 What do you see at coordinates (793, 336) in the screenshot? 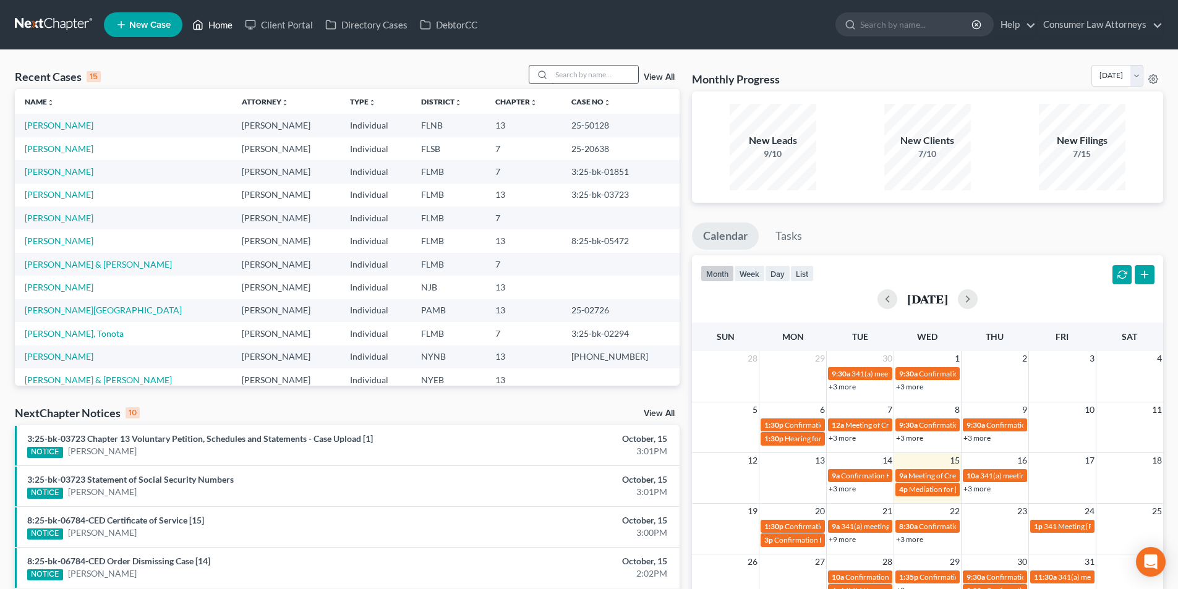
I see `span: Mon` at bounding box center [793, 336].